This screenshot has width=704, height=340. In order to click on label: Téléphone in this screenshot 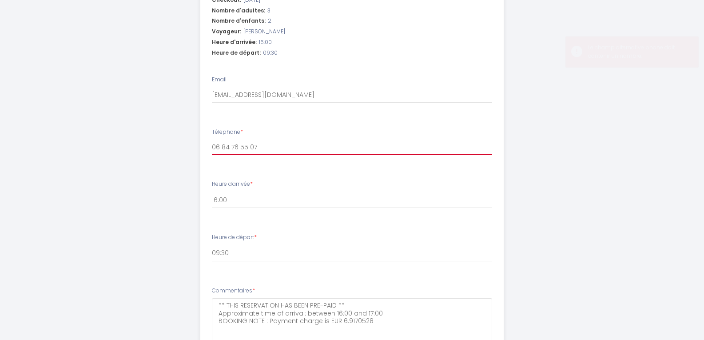, I will do `click(228, 132)`.